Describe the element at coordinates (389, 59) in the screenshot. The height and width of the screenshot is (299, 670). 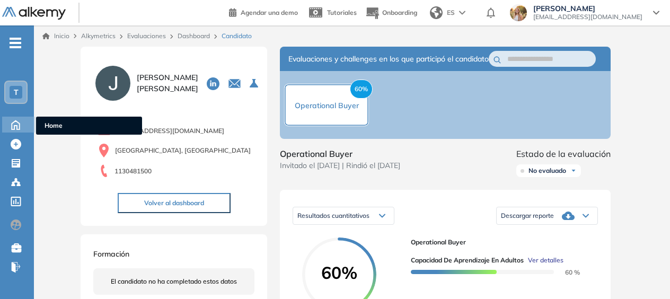
I see `span: Evaluaciones y challenges en los que participó el candidato` at that location.